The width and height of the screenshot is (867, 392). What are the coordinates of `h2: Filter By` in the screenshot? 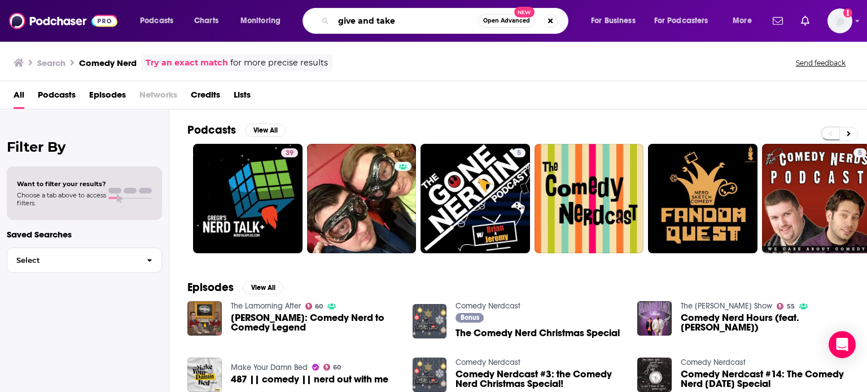 It's located at (84, 147).